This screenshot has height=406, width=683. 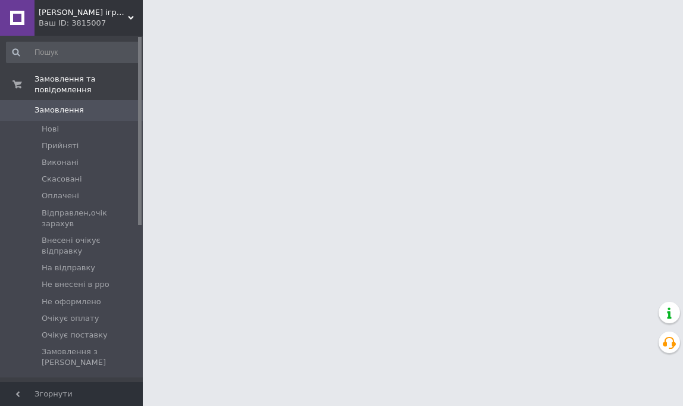 I want to click on span: Очікує оплату, so click(x=70, y=318).